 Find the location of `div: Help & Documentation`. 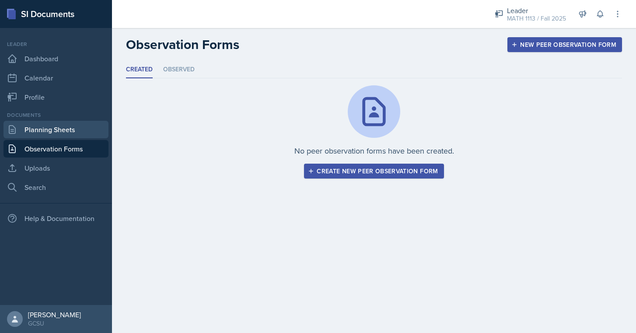

div: Help & Documentation is located at coordinates (56, 218).